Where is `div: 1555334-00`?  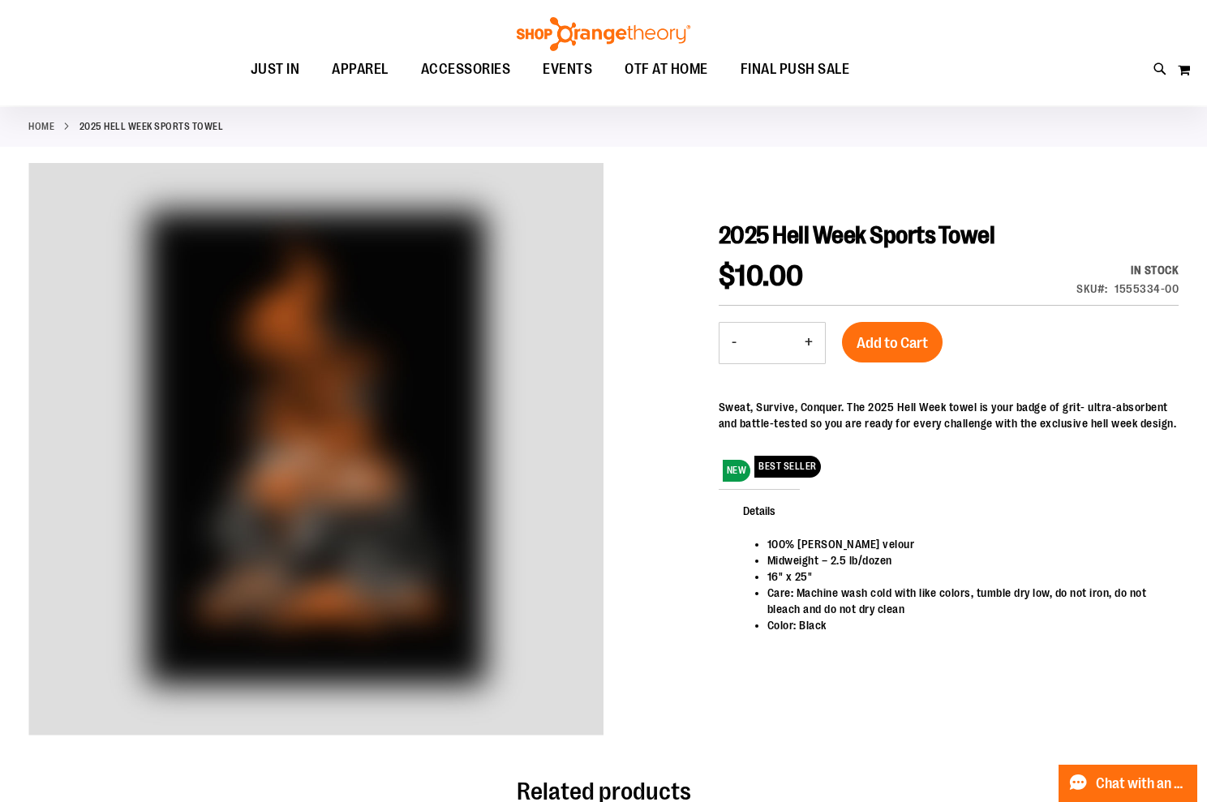 div: 1555334-00 is located at coordinates (1147, 289).